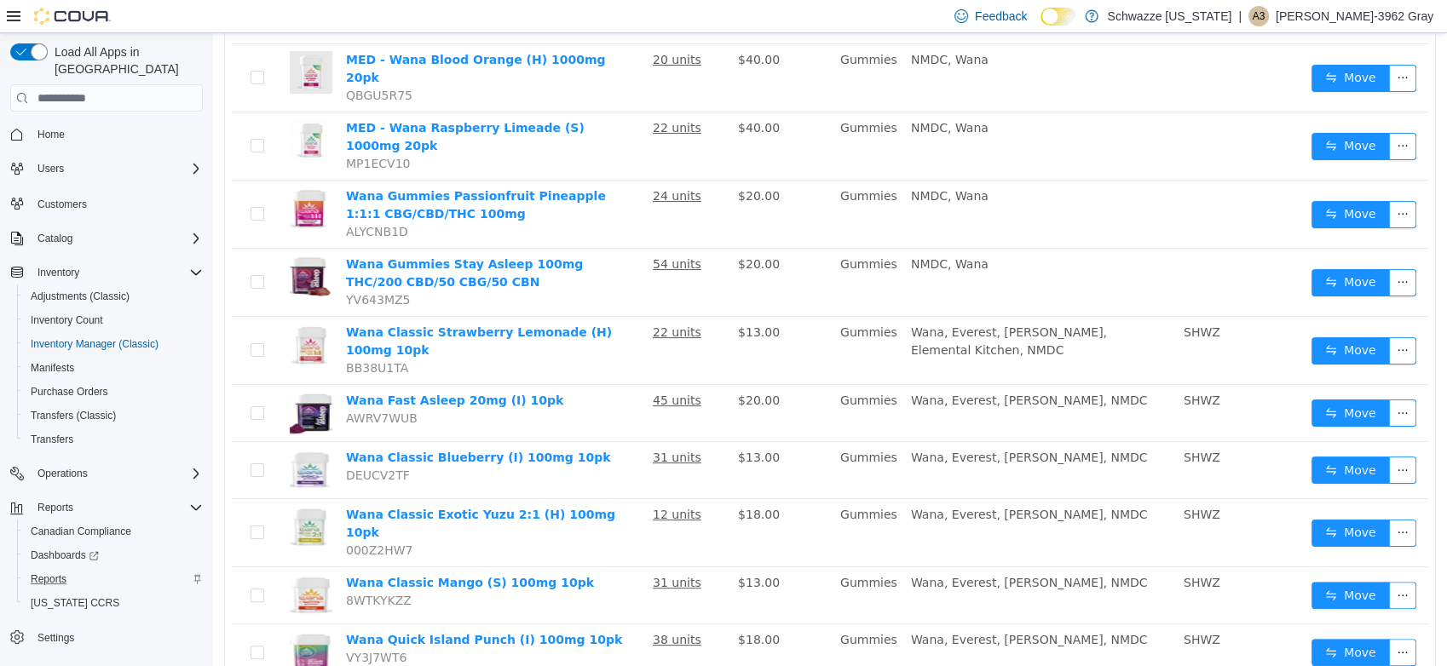 The width and height of the screenshot is (1447, 666). Describe the element at coordinates (464, 550) in the screenshot. I see `u: 31 units` at that location.